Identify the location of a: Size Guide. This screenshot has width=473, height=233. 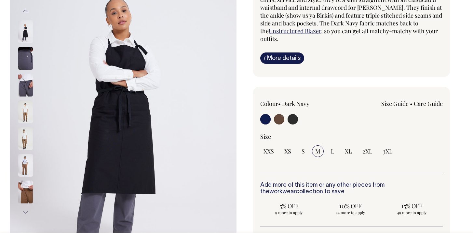
(395, 104).